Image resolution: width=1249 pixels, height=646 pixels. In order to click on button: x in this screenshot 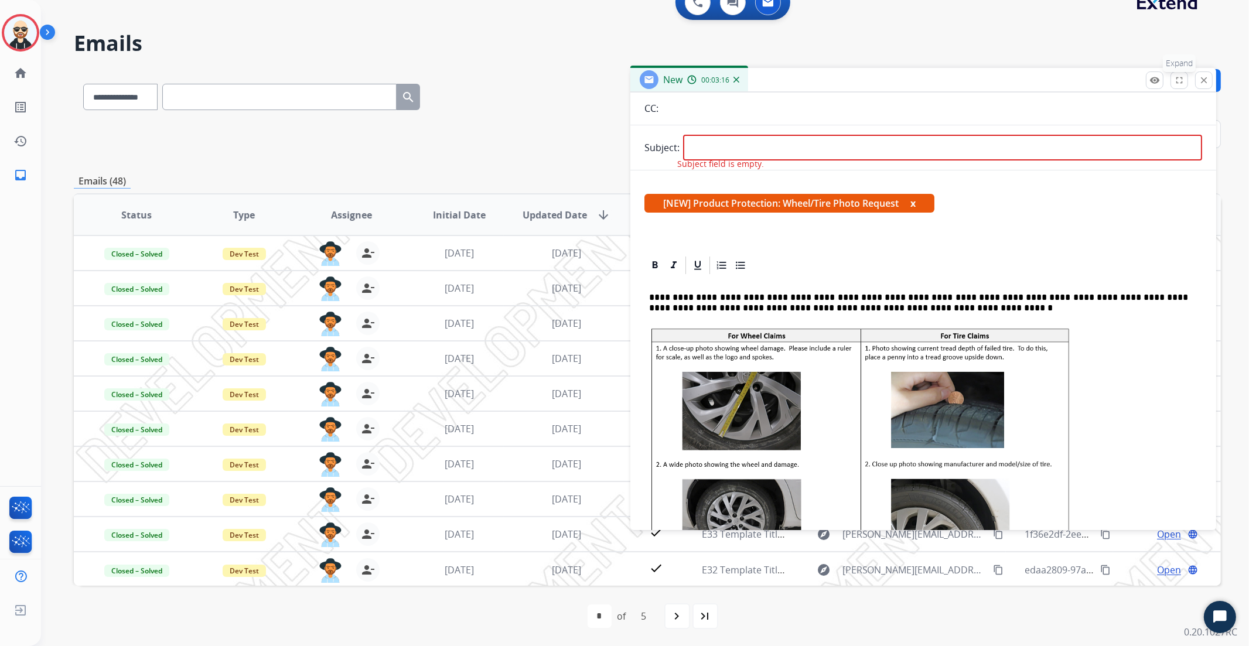, I will do `click(913, 203)`.